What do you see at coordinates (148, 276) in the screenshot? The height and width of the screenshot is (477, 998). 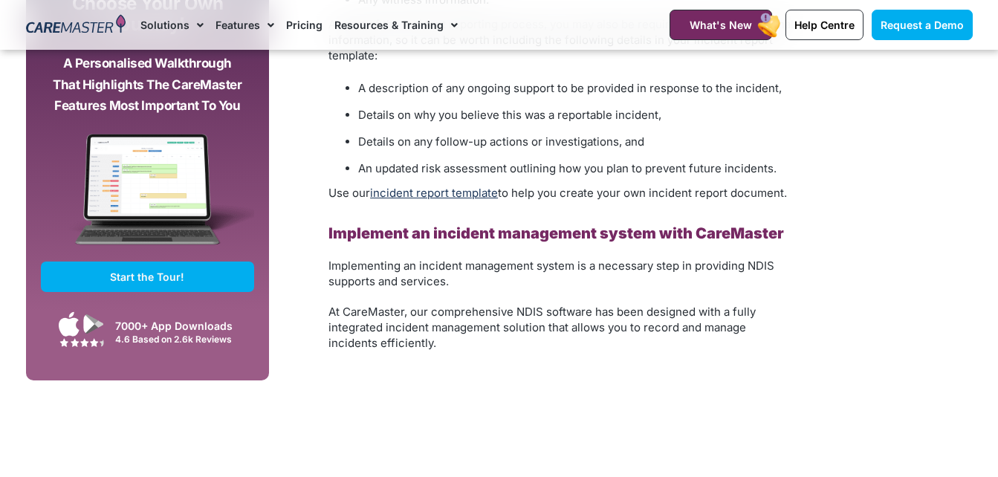 I see `a: Start the Tour!` at bounding box center [148, 276].